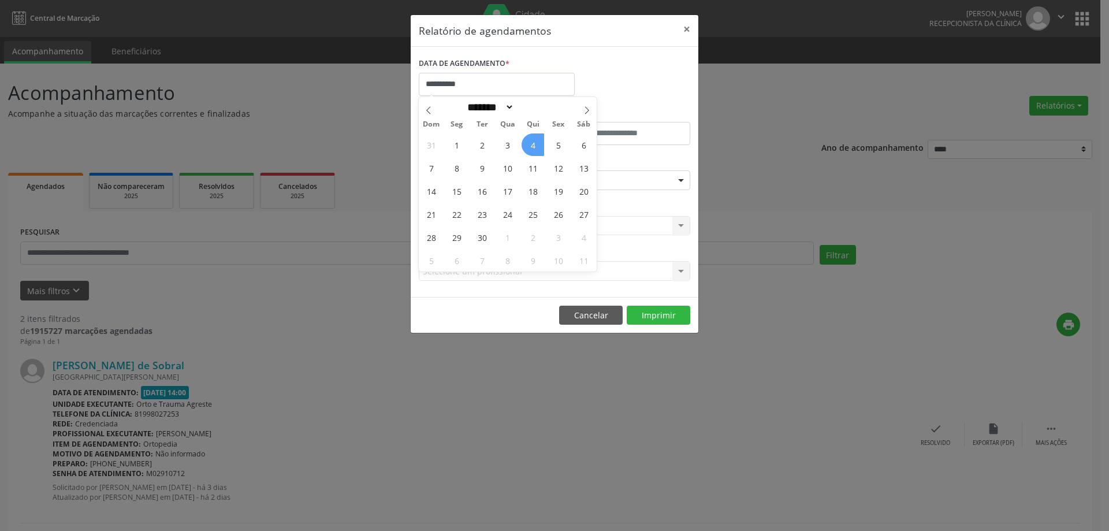 This screenshot has height=531, width=1109. Describe the element at coordinates (507, 260) in the screenshot. I see `span: Outubro 8, 2025` at that location.